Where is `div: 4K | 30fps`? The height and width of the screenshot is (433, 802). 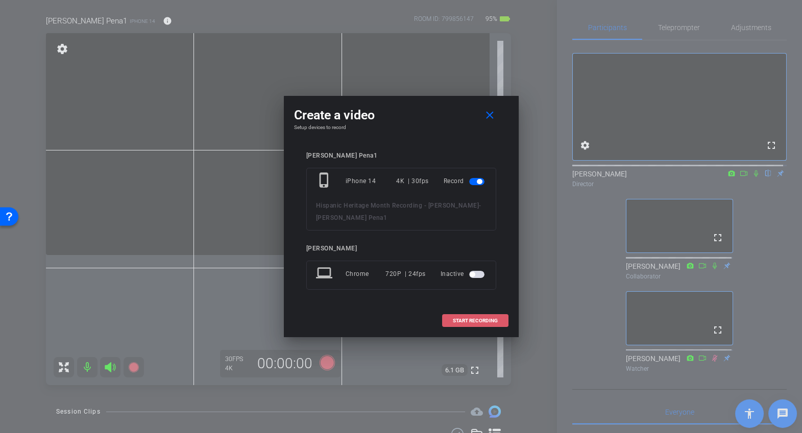
div: 4K | 30fps is located at coordinates (412, 181).